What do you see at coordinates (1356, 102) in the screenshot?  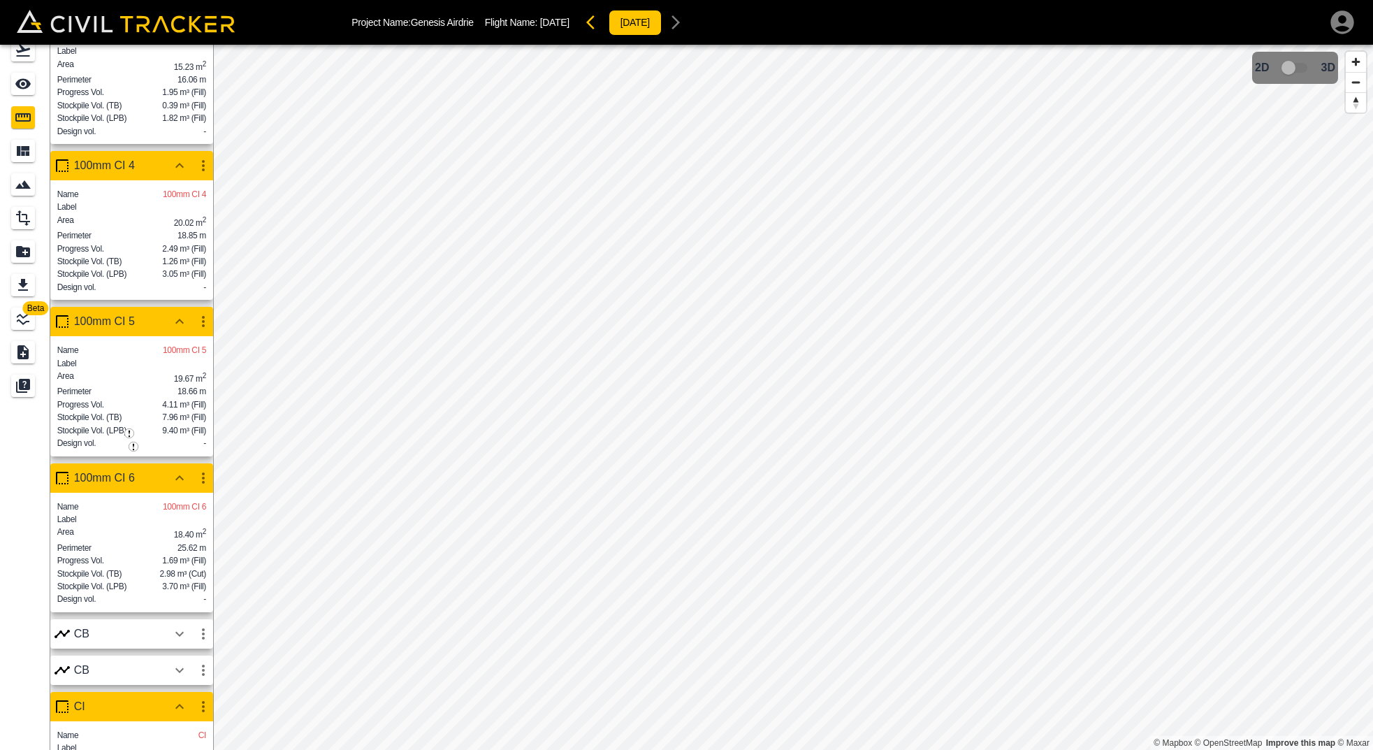 I see `button: Reset bearing to north` at bounding box center [1356, 102].